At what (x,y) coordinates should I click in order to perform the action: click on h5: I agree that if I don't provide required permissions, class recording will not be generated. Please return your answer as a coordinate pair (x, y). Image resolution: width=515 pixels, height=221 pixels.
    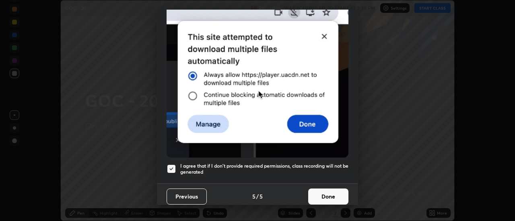
    Looking at the image, I should click on (264, 169).